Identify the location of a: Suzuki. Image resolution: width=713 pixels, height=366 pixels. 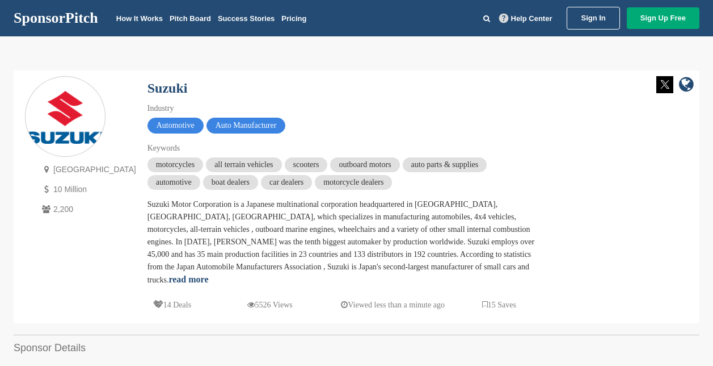
(167, 88).